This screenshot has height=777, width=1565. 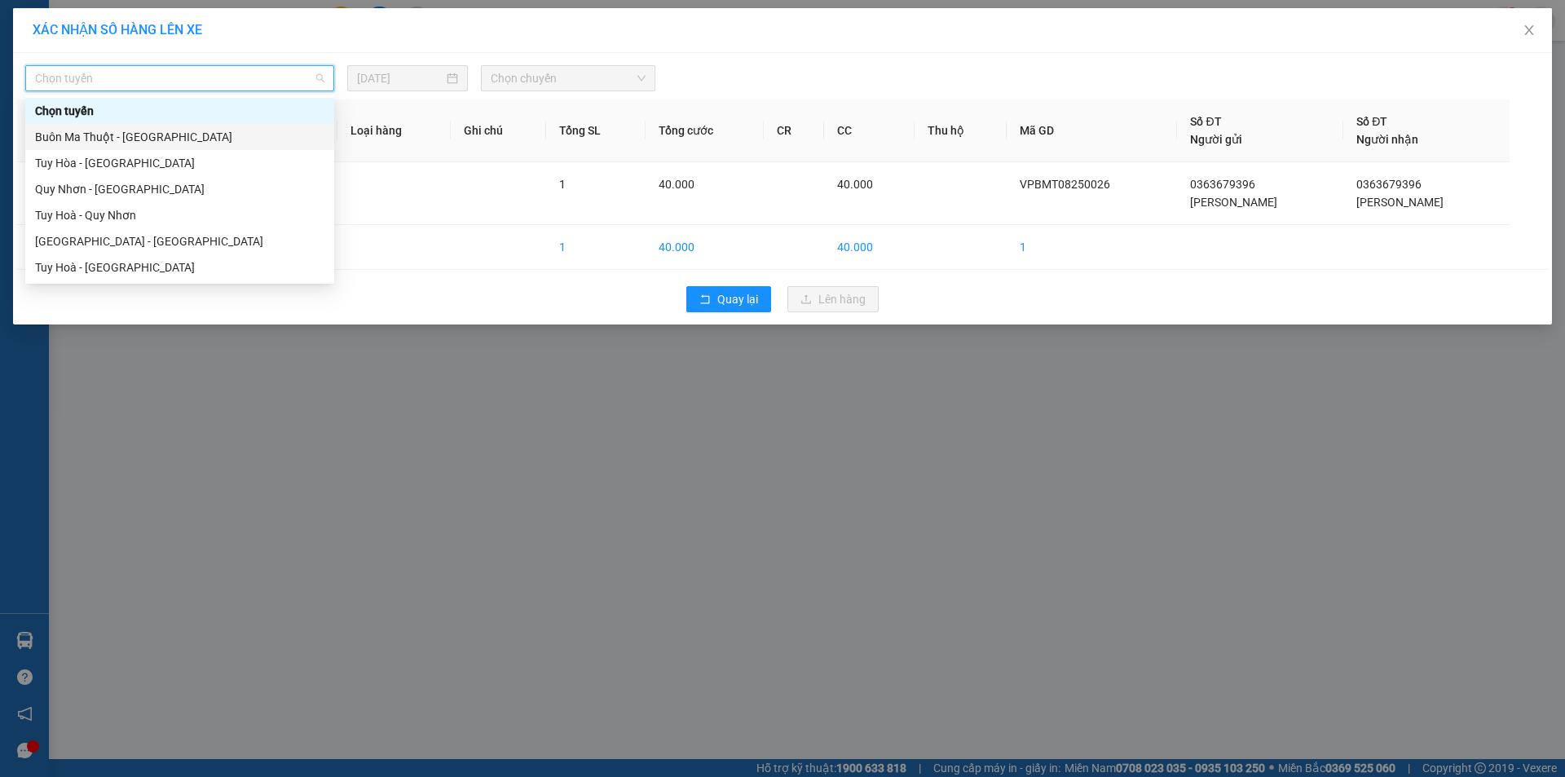 I want to click on th: Ghi chú, so click(x=498, y=130).